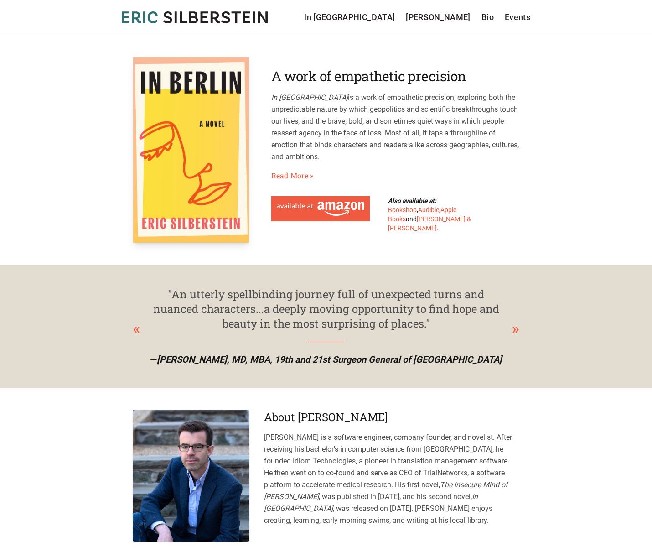  What do you see at coordinates (321, 208) in the screenshot?
I see `a: Available at Amazon` at bounding box center [321, 208].